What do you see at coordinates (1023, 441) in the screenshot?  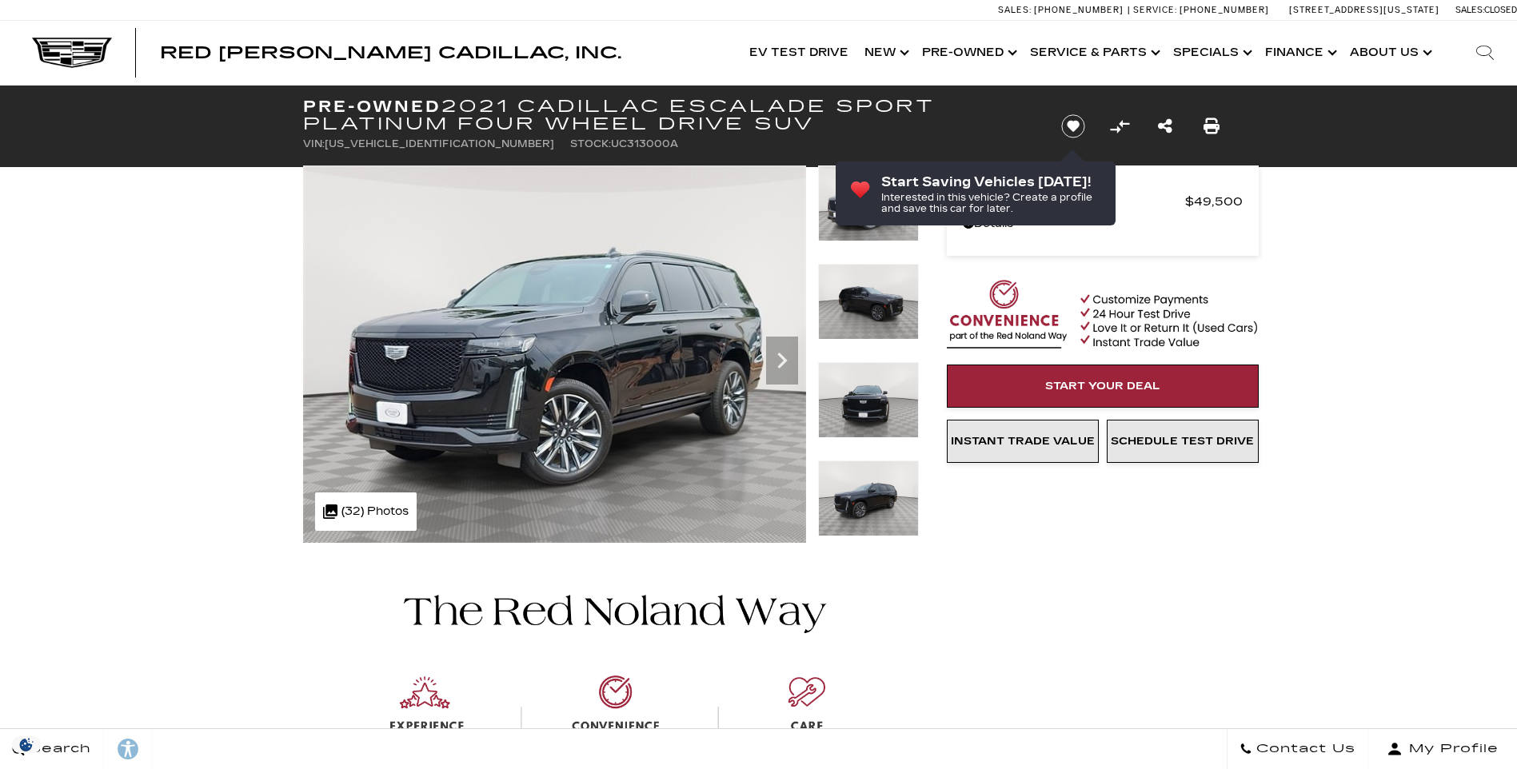 I see `span: Instant Trade Value` at bounding box center [1023, 441].